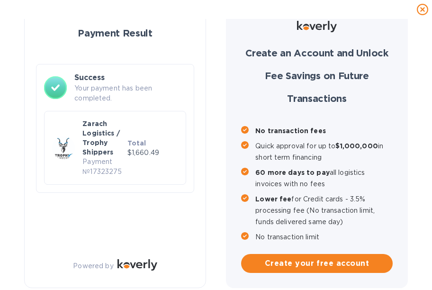 This screenshot has height=290, width=432. What do you see at coordinates (323, 210) in the screenshot?
I see `p: for Credit cards - 3.5% processing fee (No transaction limit, funds delivered same day)` at bounding box center [323, 210].